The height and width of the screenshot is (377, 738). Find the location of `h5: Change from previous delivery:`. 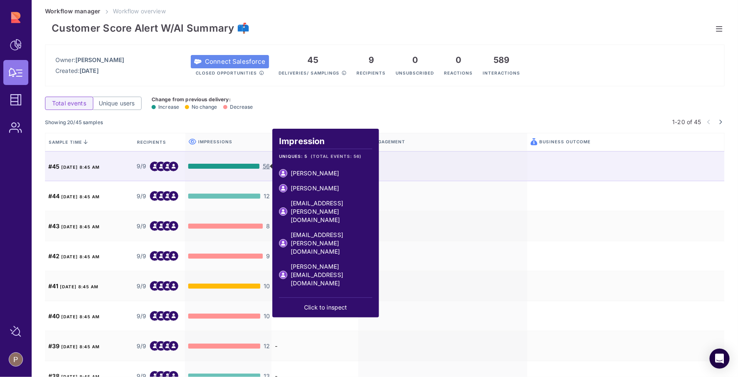

h5: Change from previous delivery: is located at coordinates (202, 100).